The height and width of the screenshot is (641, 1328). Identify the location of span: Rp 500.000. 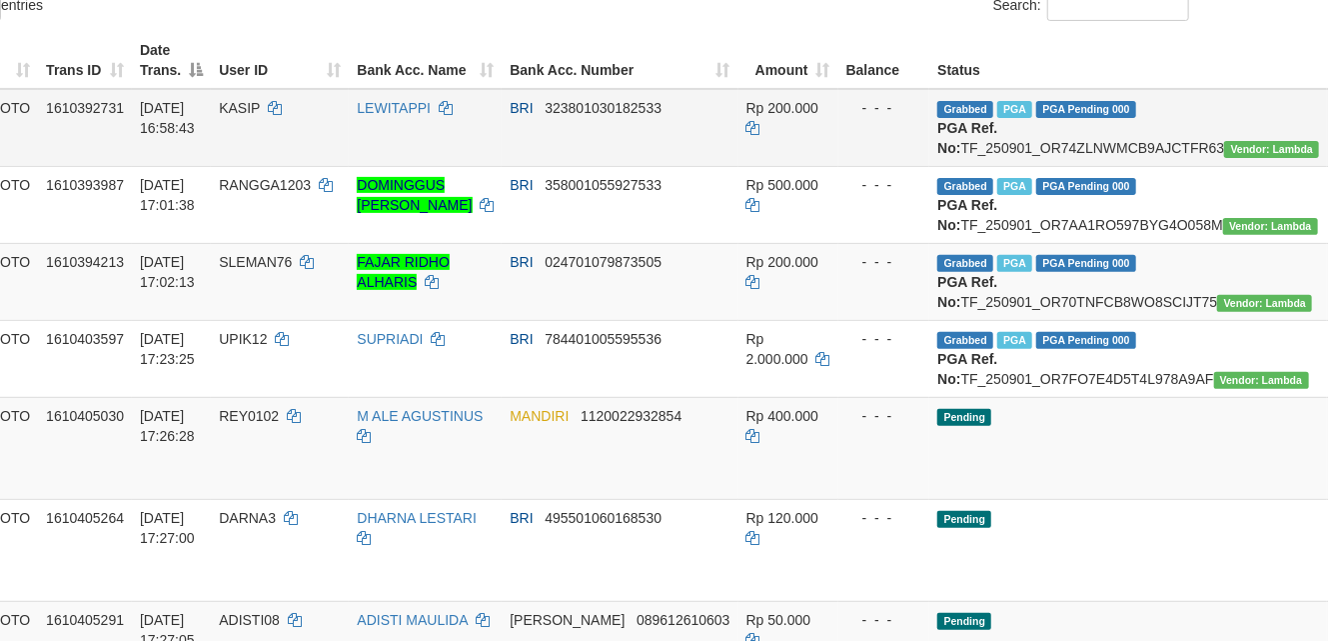
(782, 185).